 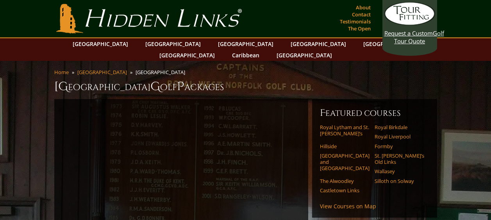 What do you see at coordinates (344, 190) in the screenshot?
I see `a: Castletown Links` at bounding box center [344, 190].